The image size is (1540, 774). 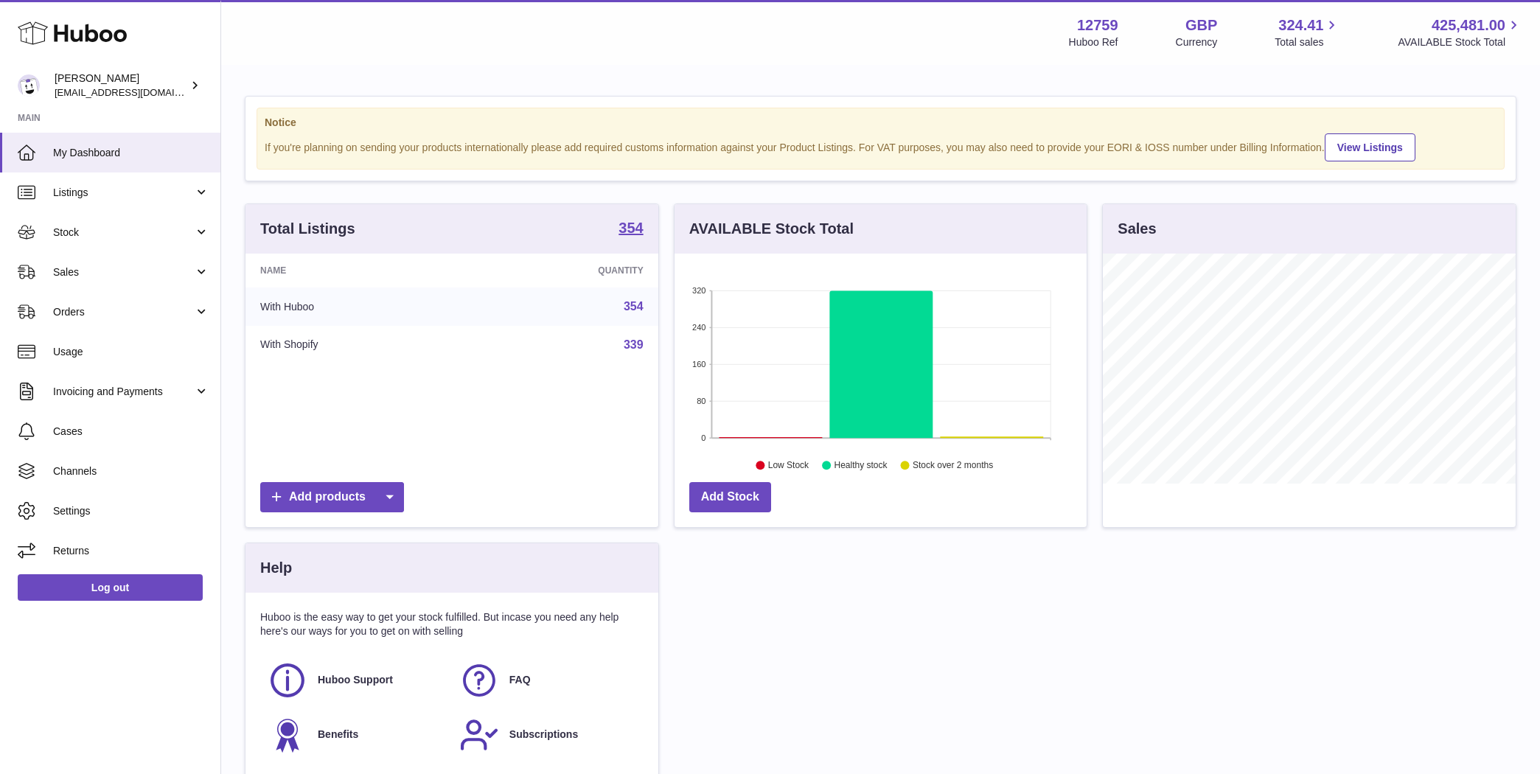 I want to click on div: Huboo Ref, so click(x=1093, y=42).